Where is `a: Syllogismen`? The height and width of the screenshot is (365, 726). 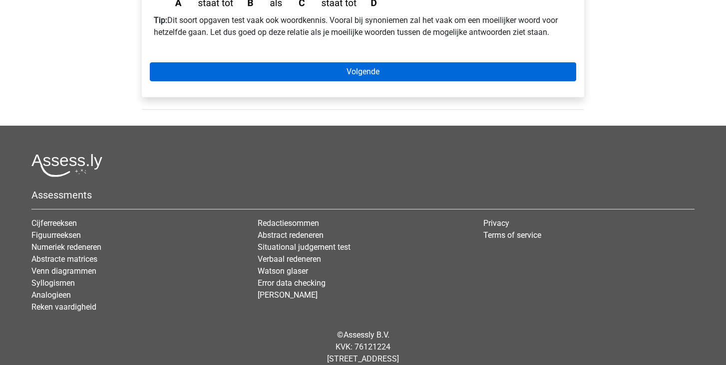 a: Syllogismen is located at coordinates (53, 283).